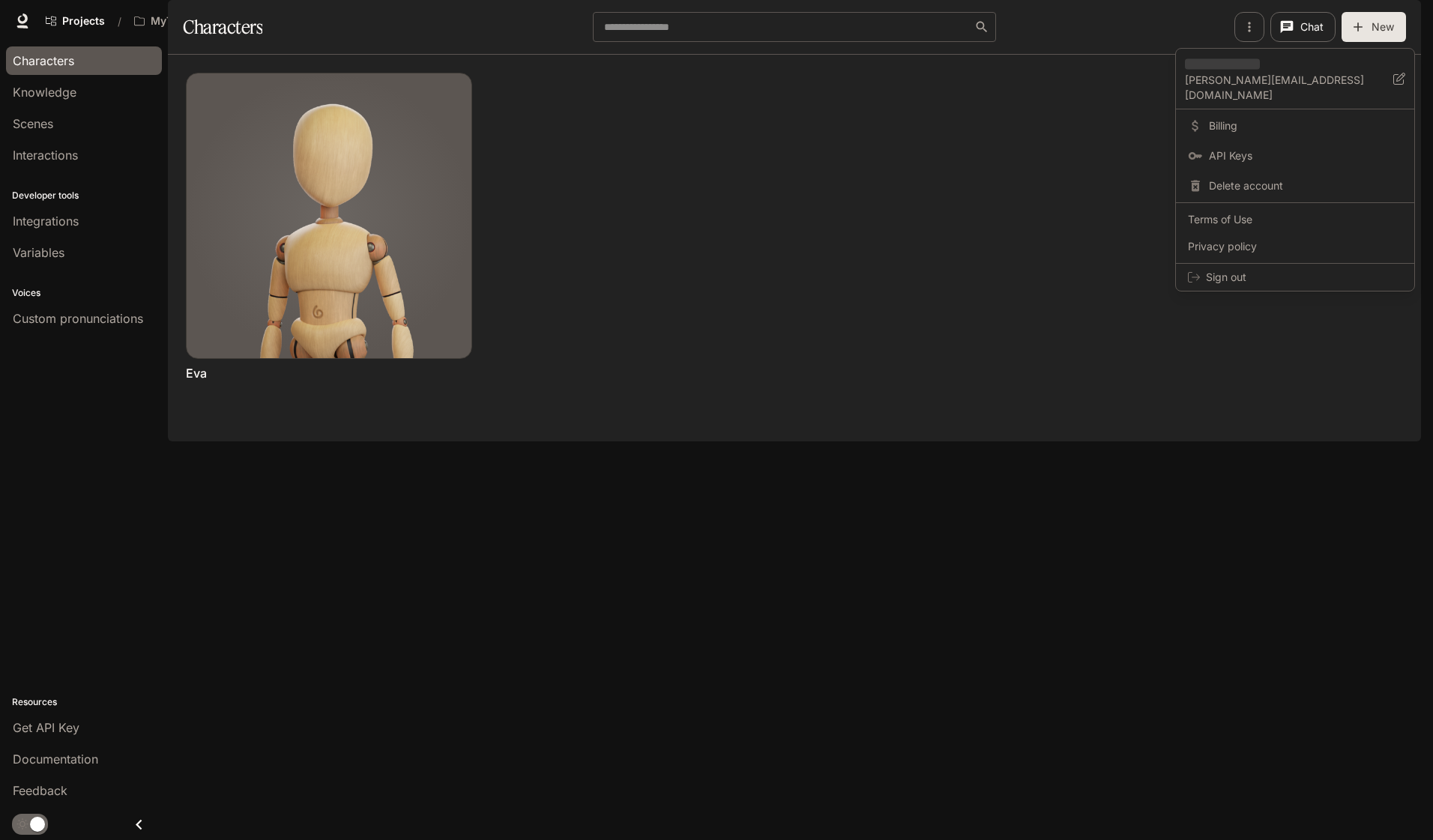  I want to click on div: Delete account, so click(1295, 186).